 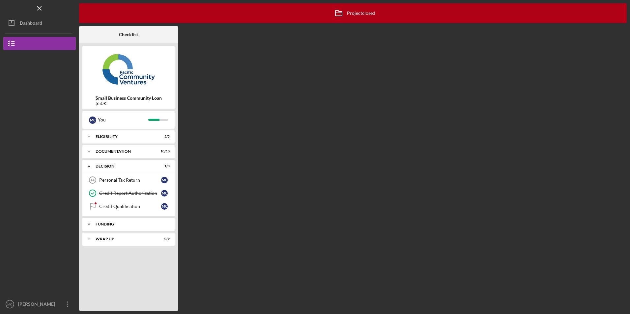 What do you see at coordinates (124, 152) in the screenshot?
I see `div: Documentation` at bounding box center [124, 152].